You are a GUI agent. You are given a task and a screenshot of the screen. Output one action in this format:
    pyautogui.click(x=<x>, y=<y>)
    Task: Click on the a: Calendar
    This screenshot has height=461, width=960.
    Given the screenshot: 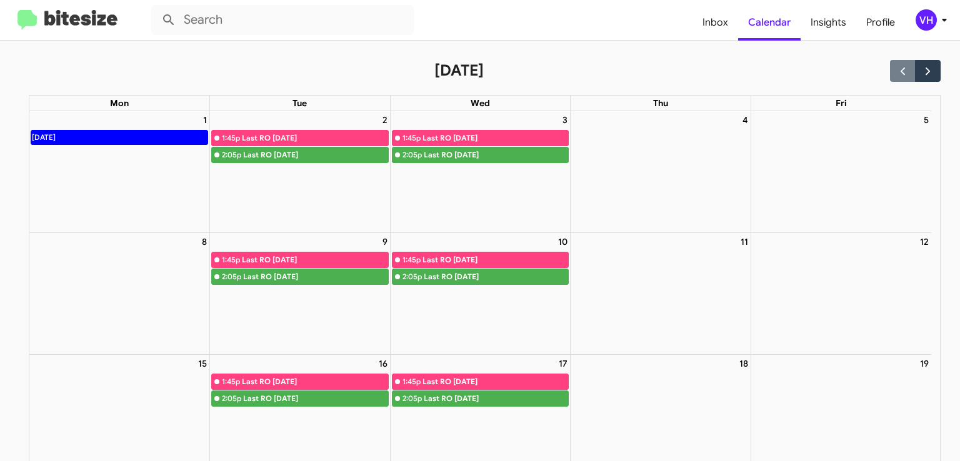 What is the action you would take?
    pyautogui.click(x=769, y=23)
    